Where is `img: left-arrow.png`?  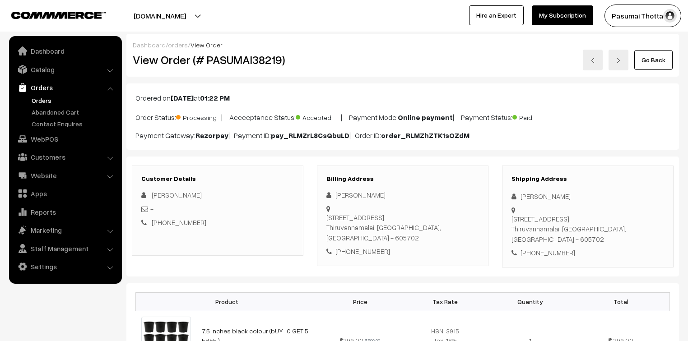 img: left-arrow.png is located at coordinates (593, 61).